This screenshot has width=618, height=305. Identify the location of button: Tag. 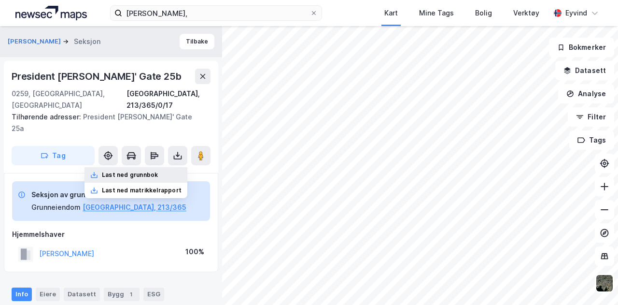
(53, 156).